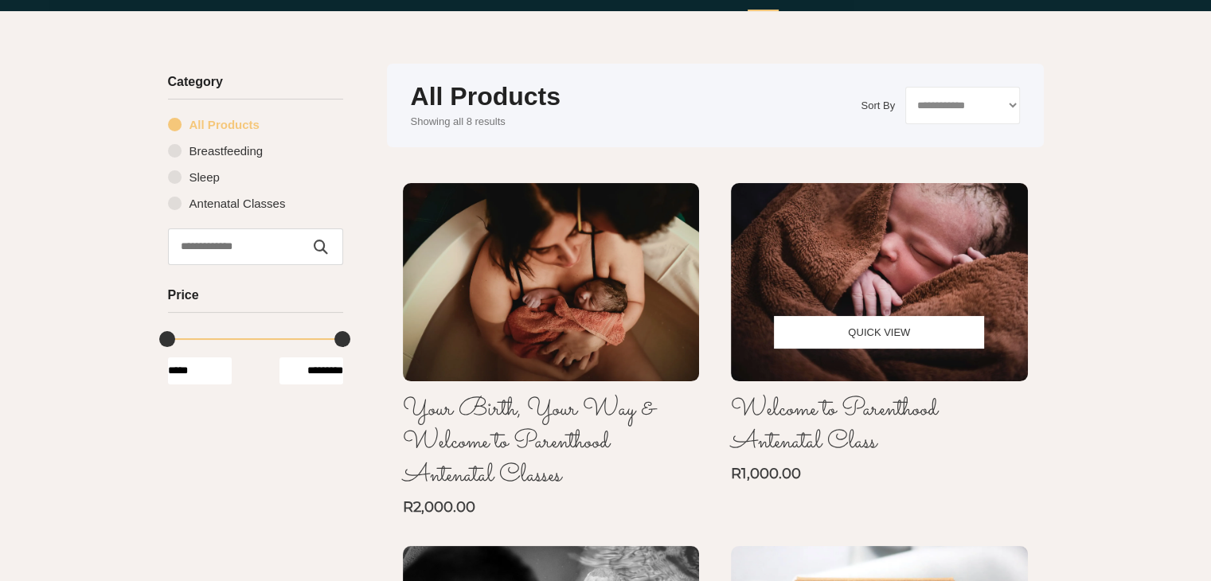  Describe the element at coordinates (835, 426) in the screenshot. I see `a: Welcome to Parenthood Antenatal Class` at that location.